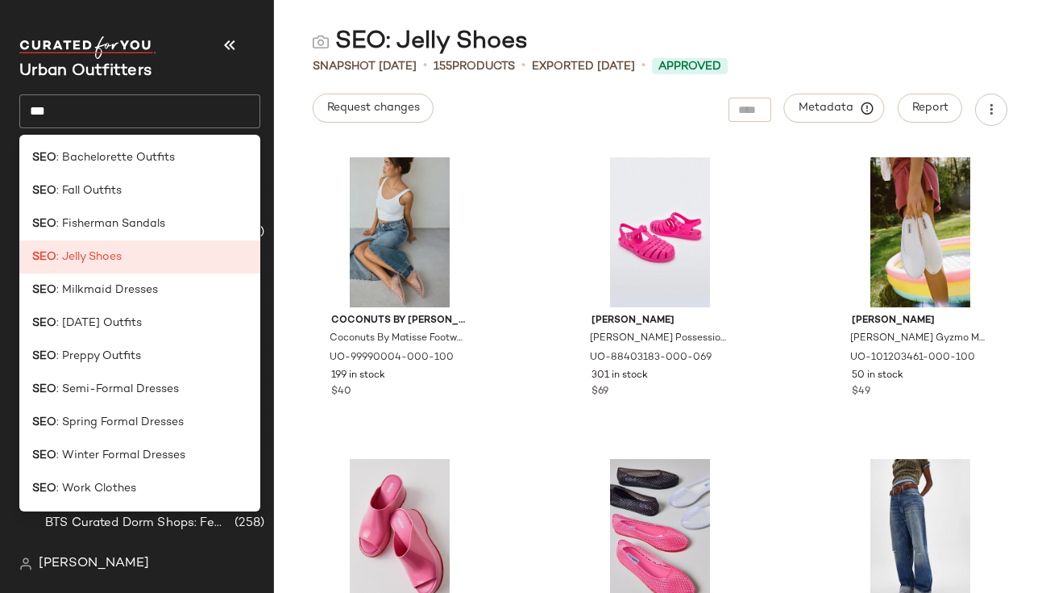  What do you see at coordinates (89, 256) in the screenshot?
I see `span: : Jelly Shoes` at bounding box center [89, 256].